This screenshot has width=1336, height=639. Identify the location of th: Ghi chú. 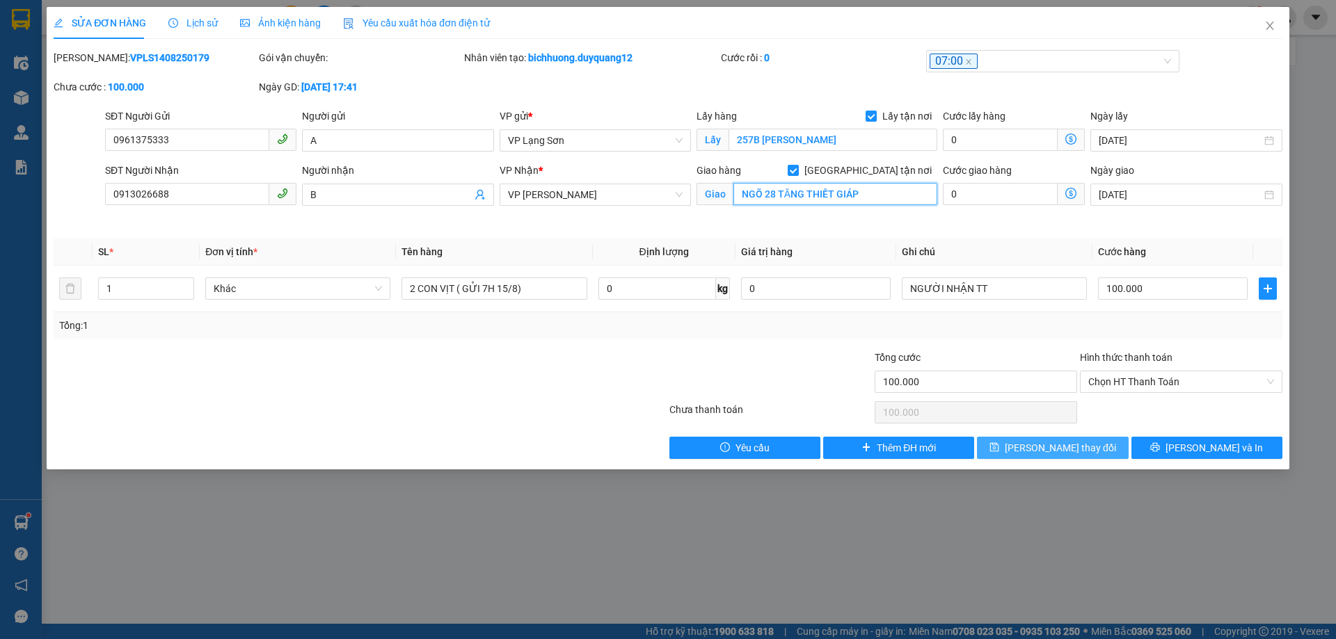
(994, 252).